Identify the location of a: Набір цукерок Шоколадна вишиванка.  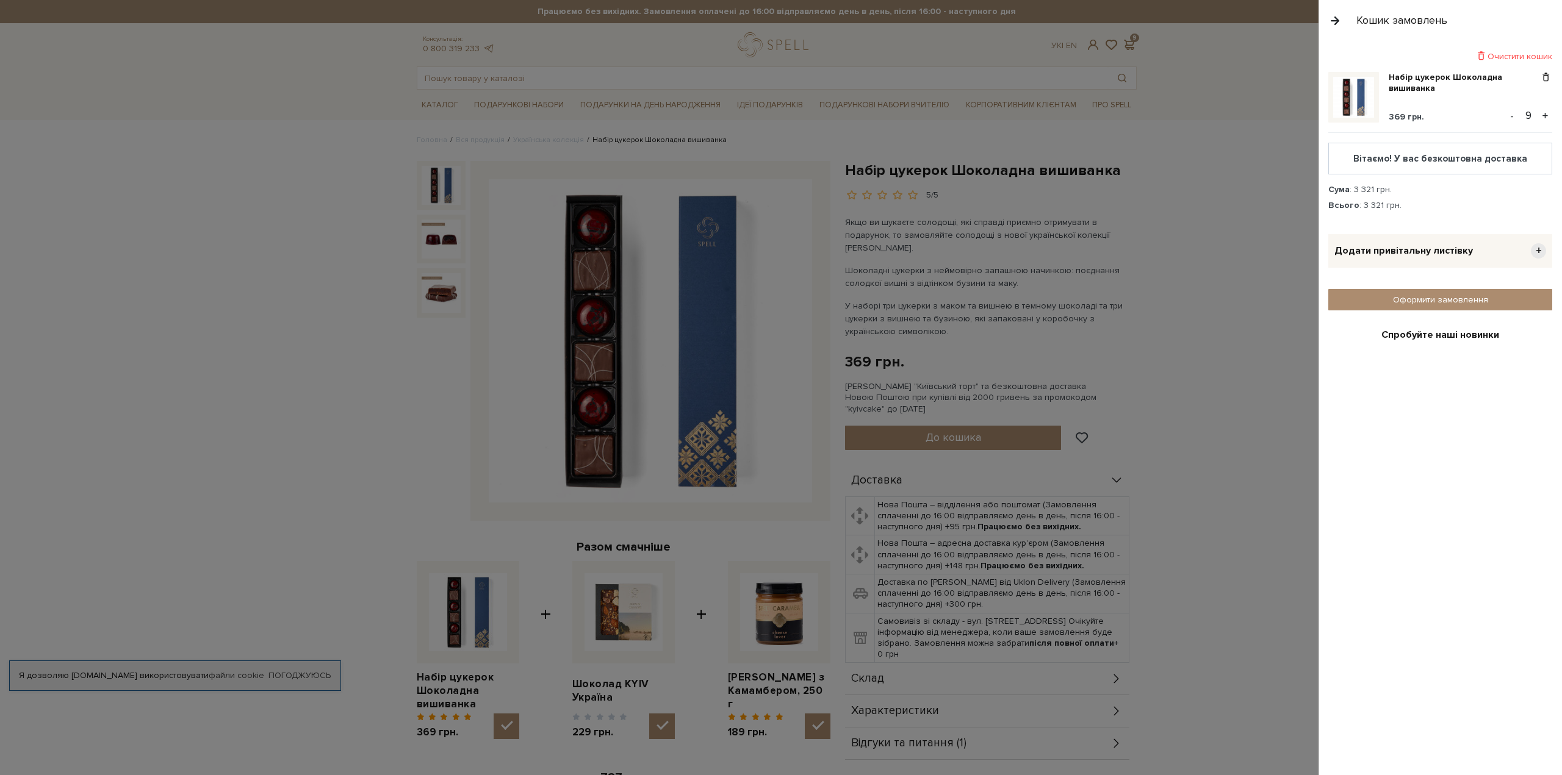
(1464, 83).